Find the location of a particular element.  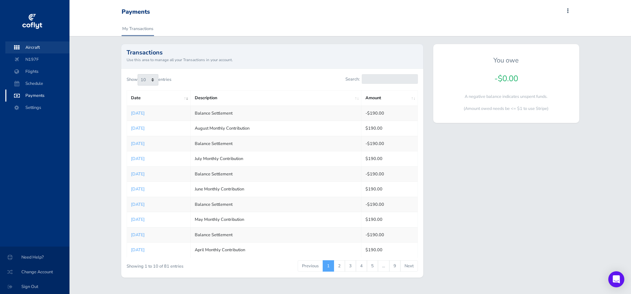

select: Showentries is located at coordinates (148, 80).